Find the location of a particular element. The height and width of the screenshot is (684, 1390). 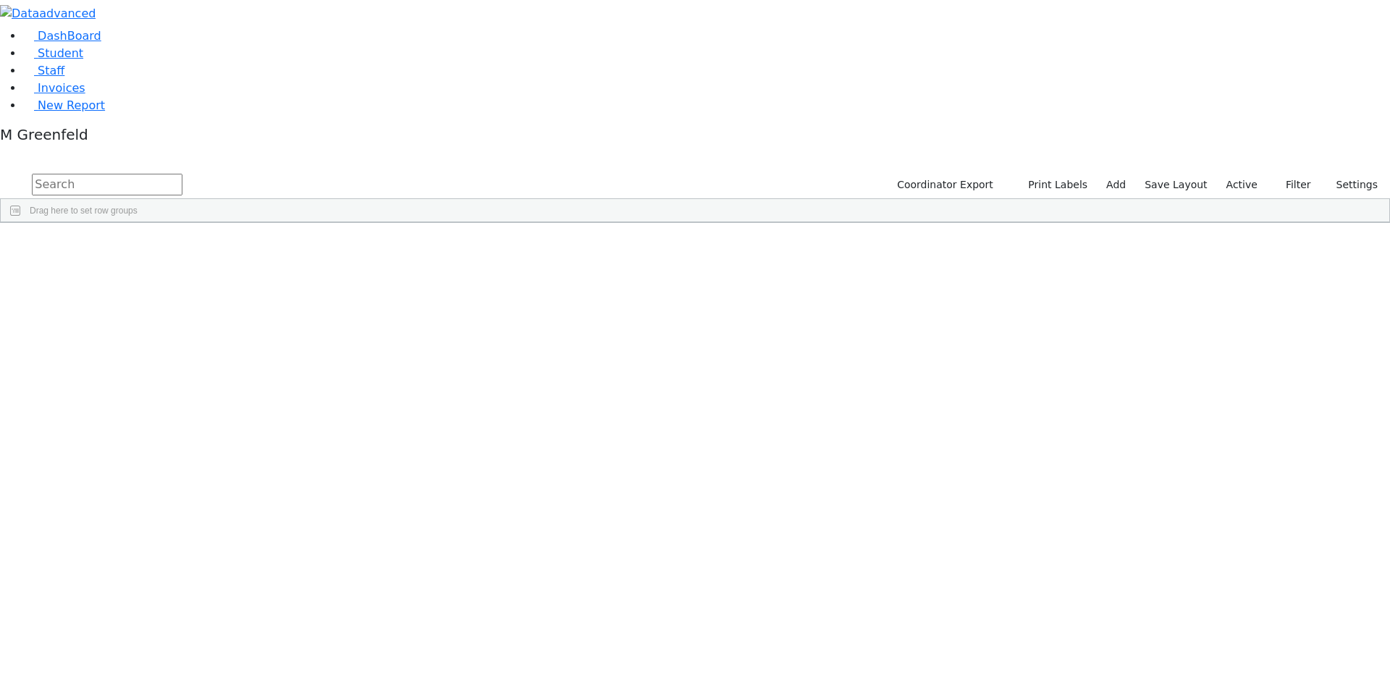

a: New Report is located at coordinates (64, 105).